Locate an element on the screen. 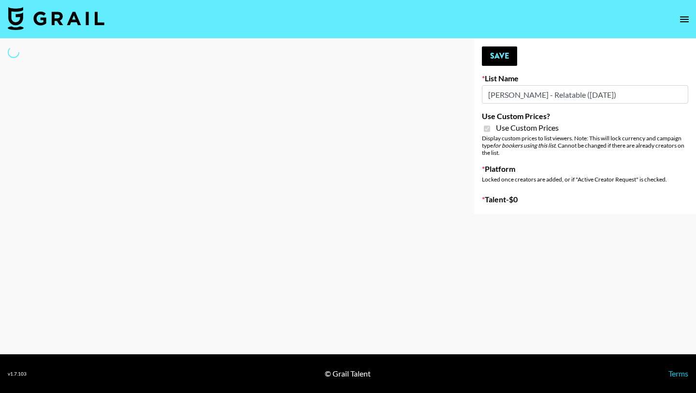 The height and width of the screenshot is (393, 696). div: Locked once creators are added, or if "Active Creator Request" is checked. is located at coordinates (585, 179).